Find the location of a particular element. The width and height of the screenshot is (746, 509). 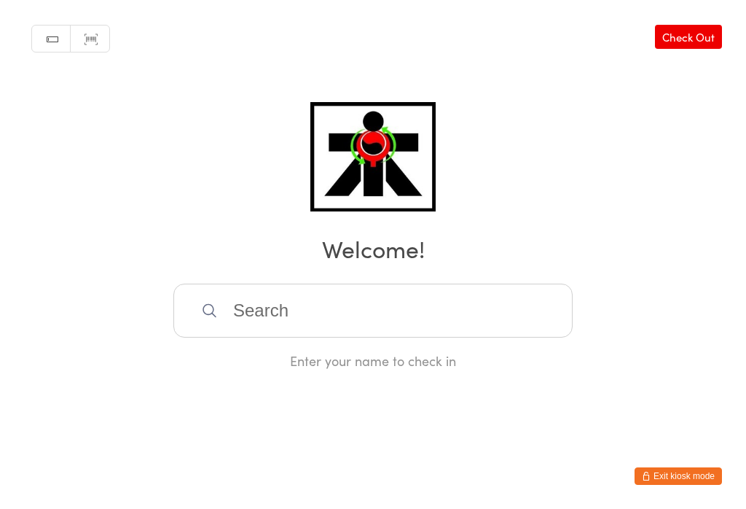

h2: Welcome! is located at coordinates (373, 248).